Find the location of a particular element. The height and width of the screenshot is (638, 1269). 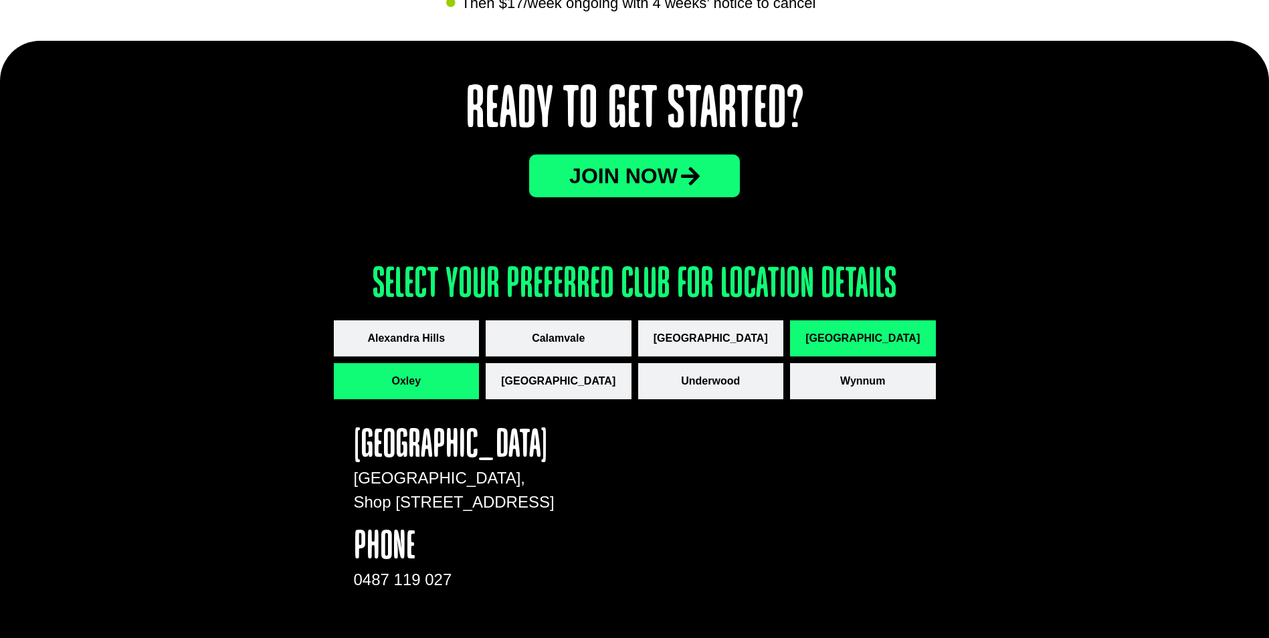

div: 0487 119 027 is located at coordinates (460, 580).